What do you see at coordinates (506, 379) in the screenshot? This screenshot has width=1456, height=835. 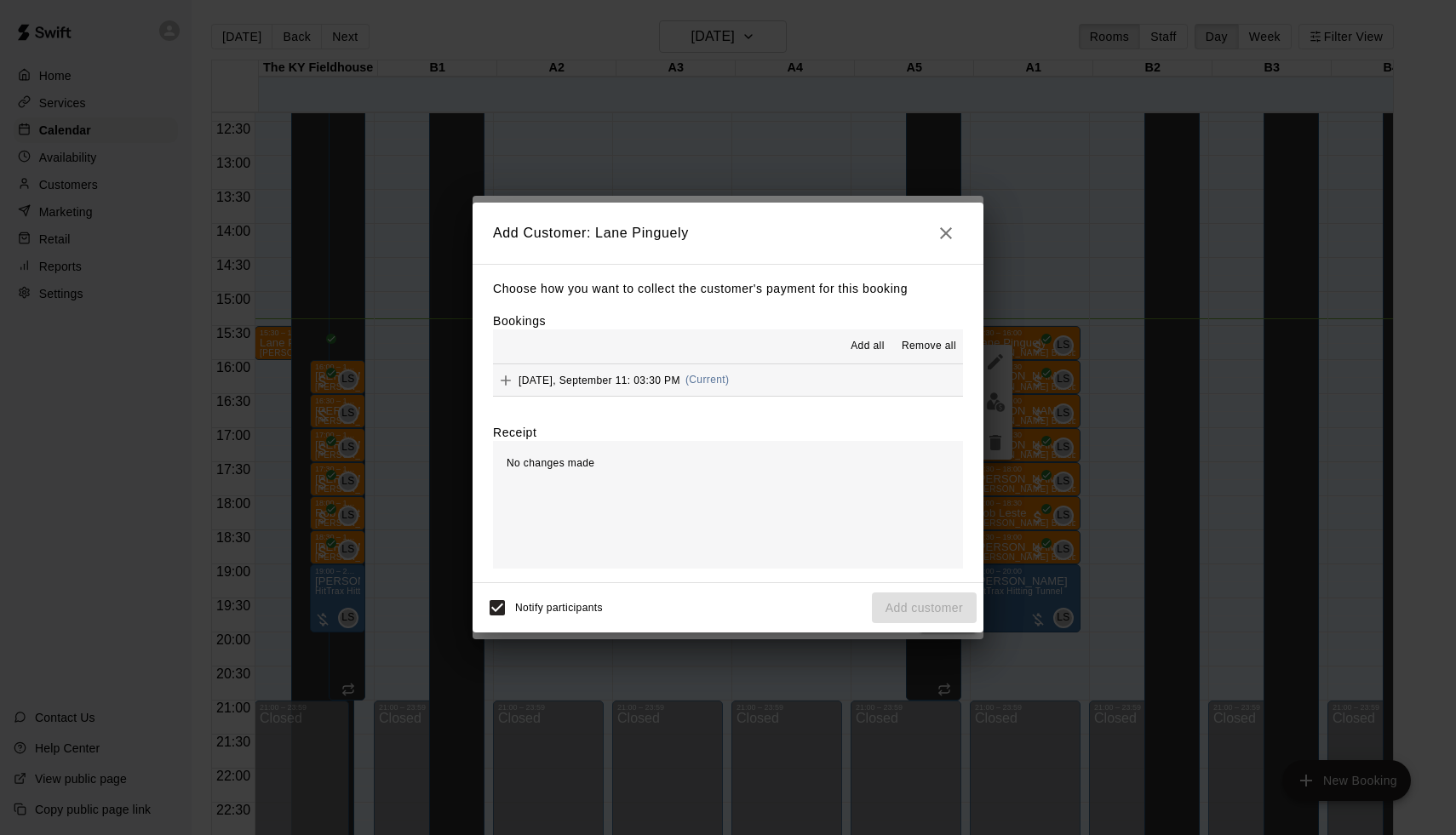 I see `span: Add` at bounding box center [506, 379].